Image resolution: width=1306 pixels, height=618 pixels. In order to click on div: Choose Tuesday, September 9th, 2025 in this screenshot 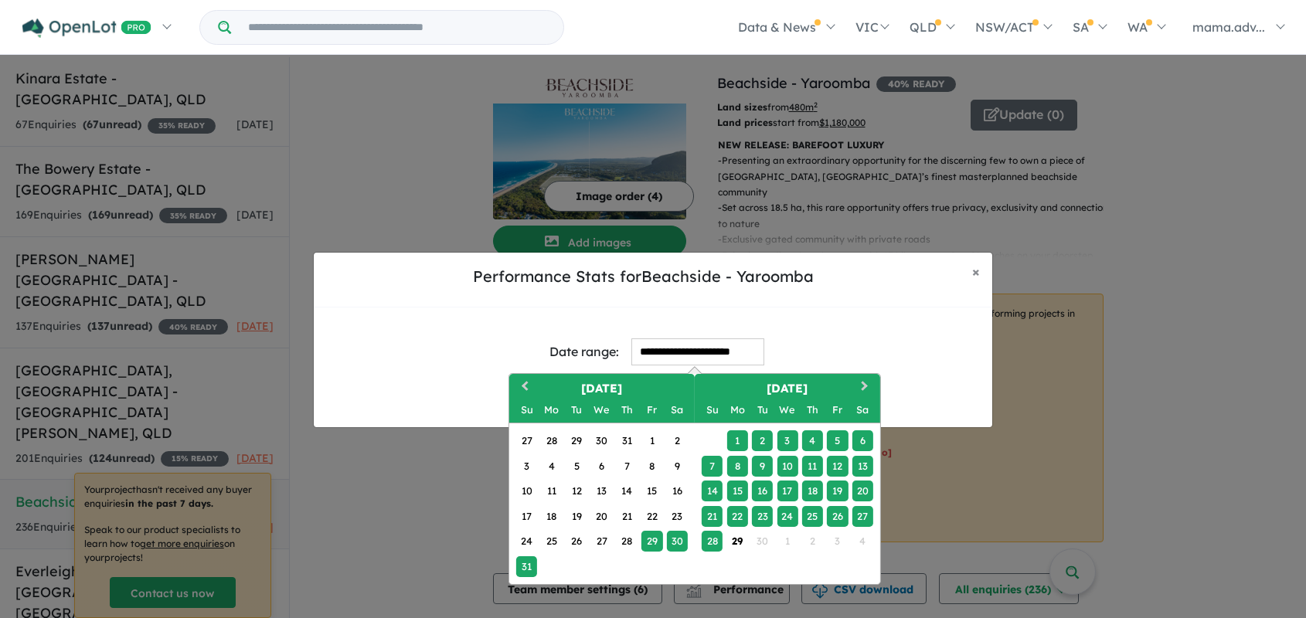, I will do `click(762, 466)`.